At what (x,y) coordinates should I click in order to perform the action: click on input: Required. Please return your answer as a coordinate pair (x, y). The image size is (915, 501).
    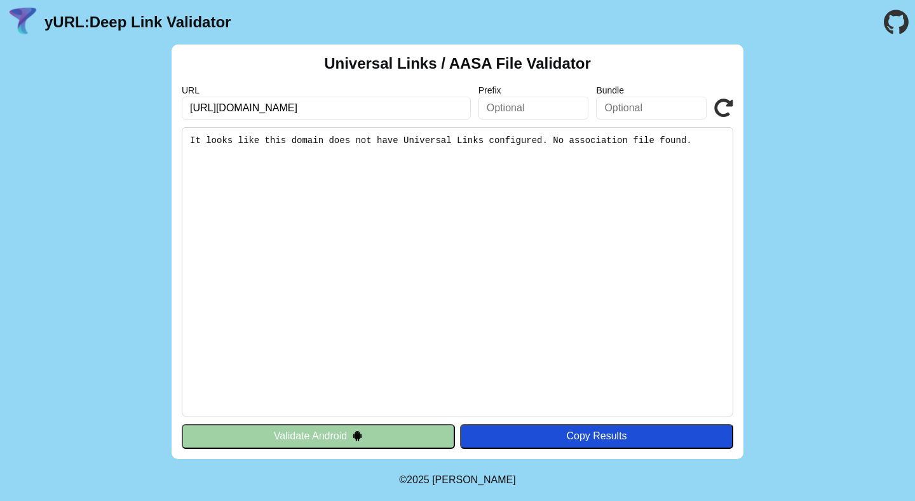
    Looking at the image, I should click on (326, 108).